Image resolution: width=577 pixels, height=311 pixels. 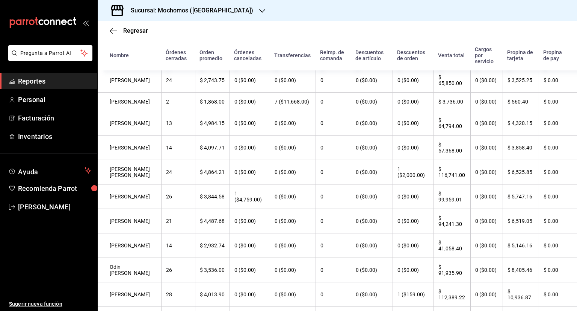 I want to click on th: $ 57,368.00, so click(x=452, y=147).